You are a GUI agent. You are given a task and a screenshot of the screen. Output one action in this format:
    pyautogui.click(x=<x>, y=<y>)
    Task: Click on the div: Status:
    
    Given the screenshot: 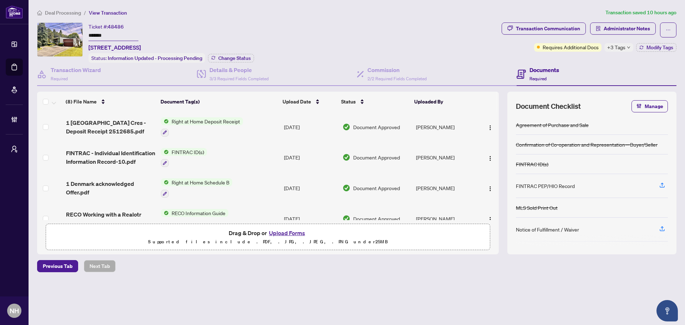 What is the action you would take?
    pyautogui.click(x=147, y=58)
    